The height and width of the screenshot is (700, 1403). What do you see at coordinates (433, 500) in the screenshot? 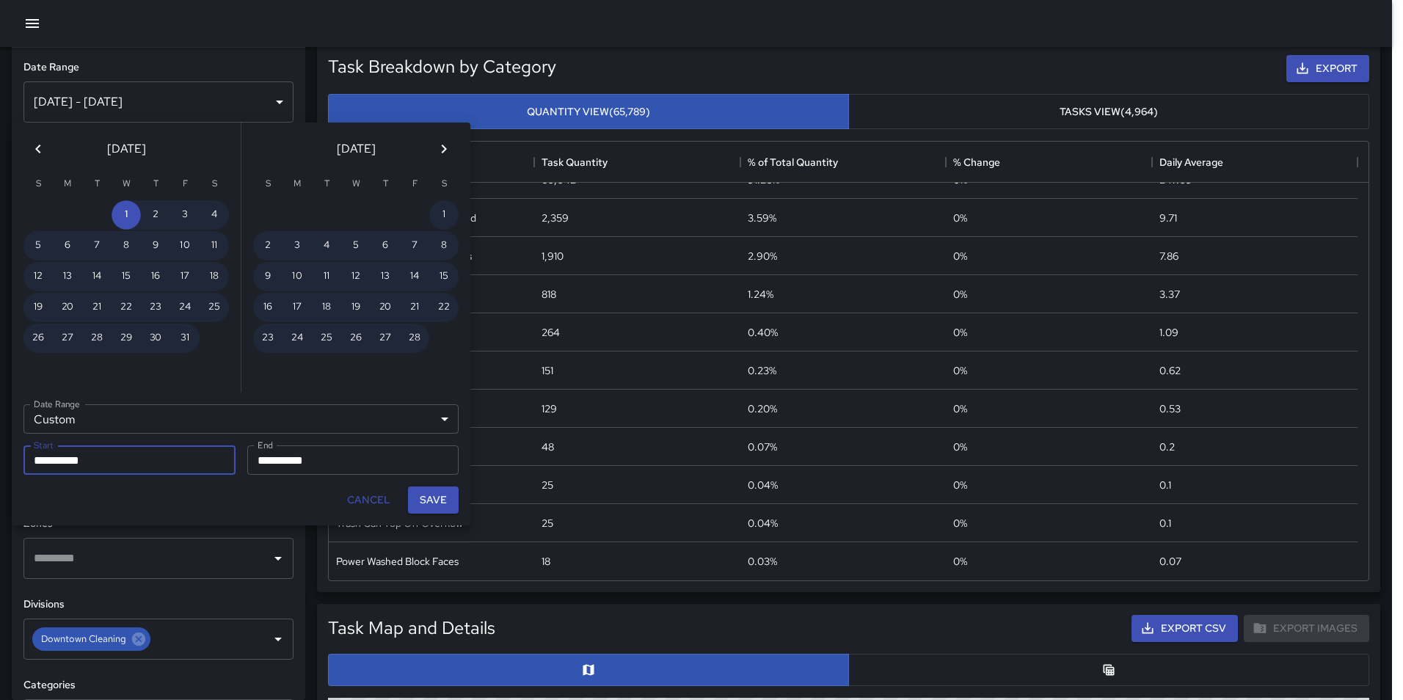
I see `button: Save` at bounding box center [433, 500].